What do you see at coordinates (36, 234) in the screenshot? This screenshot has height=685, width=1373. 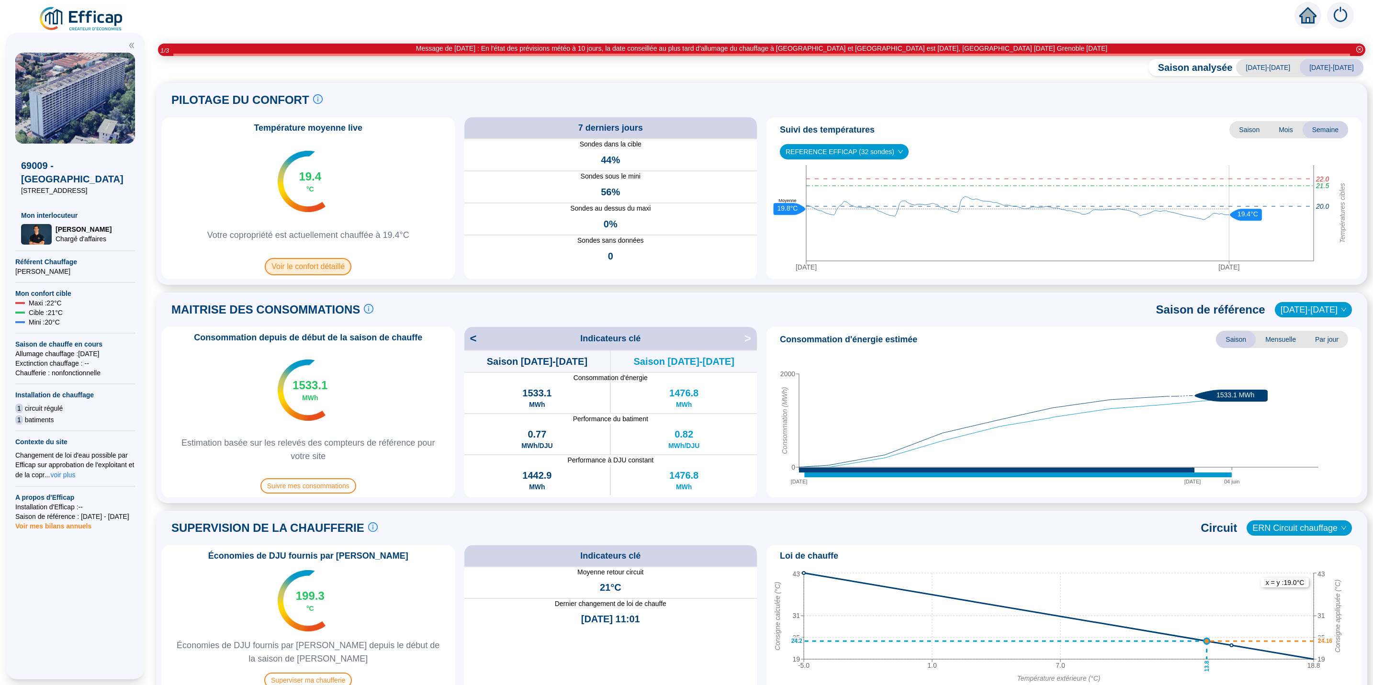 I see `img: Chargé d'affaires` at bounding box center [36, 234].